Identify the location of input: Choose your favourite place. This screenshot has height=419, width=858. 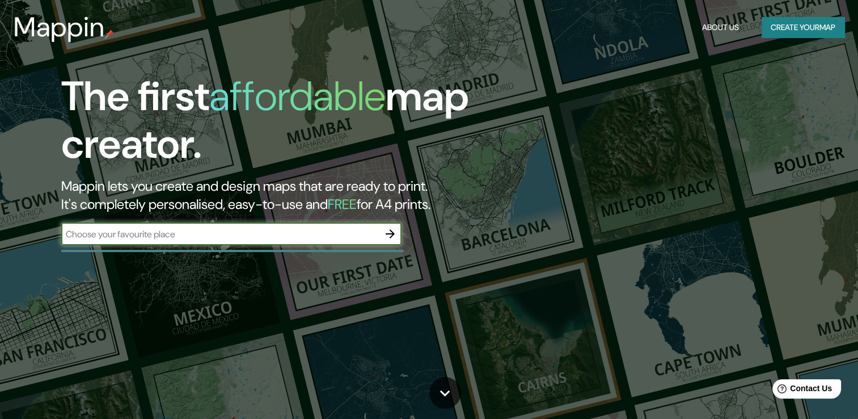
(220, 234).